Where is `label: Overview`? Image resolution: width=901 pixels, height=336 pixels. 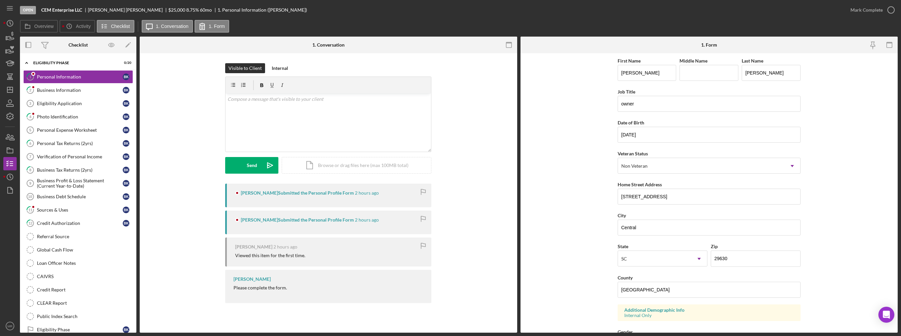
label: Overview is located at coordinates (44, 26).